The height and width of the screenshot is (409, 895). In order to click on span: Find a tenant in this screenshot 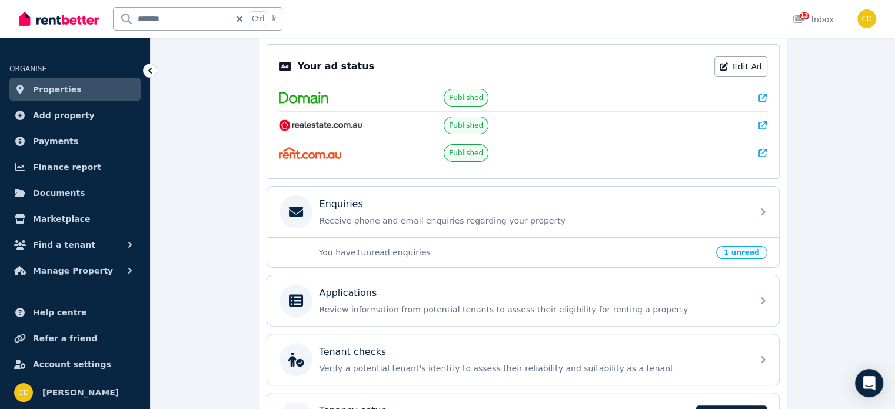, I will do `click(64, 245)`.